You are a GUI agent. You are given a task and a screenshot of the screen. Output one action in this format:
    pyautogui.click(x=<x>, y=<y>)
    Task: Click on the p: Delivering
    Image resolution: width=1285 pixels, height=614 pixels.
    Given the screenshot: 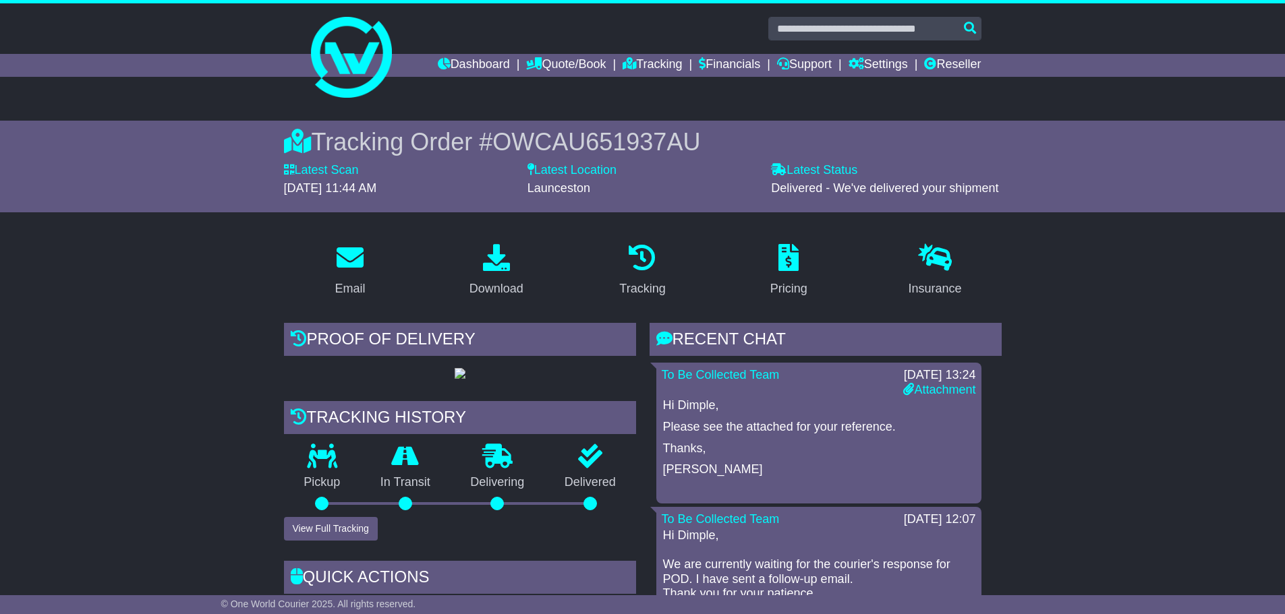 What is the action you would take?
    pyautogui.click(x=498, y=483)
    